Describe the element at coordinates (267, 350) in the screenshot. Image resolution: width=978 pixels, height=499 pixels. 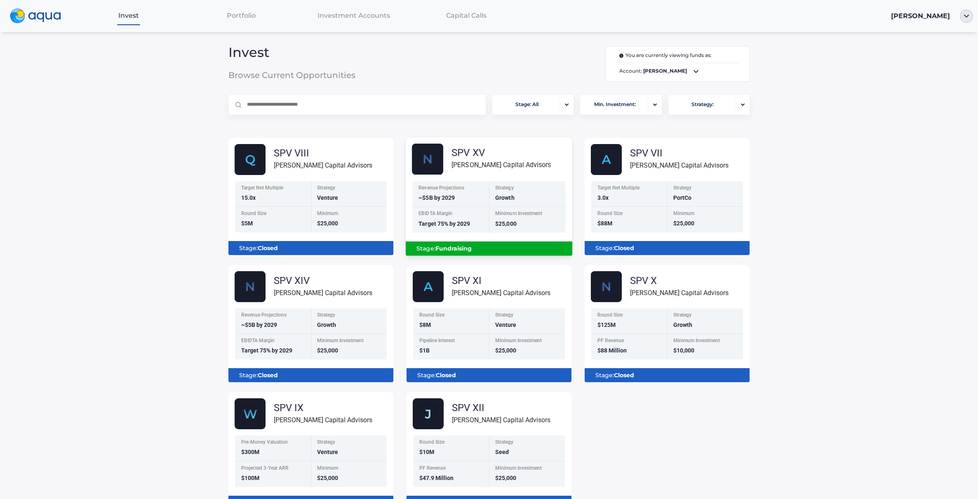
I see `span: Target 75% by 2029` at that location.